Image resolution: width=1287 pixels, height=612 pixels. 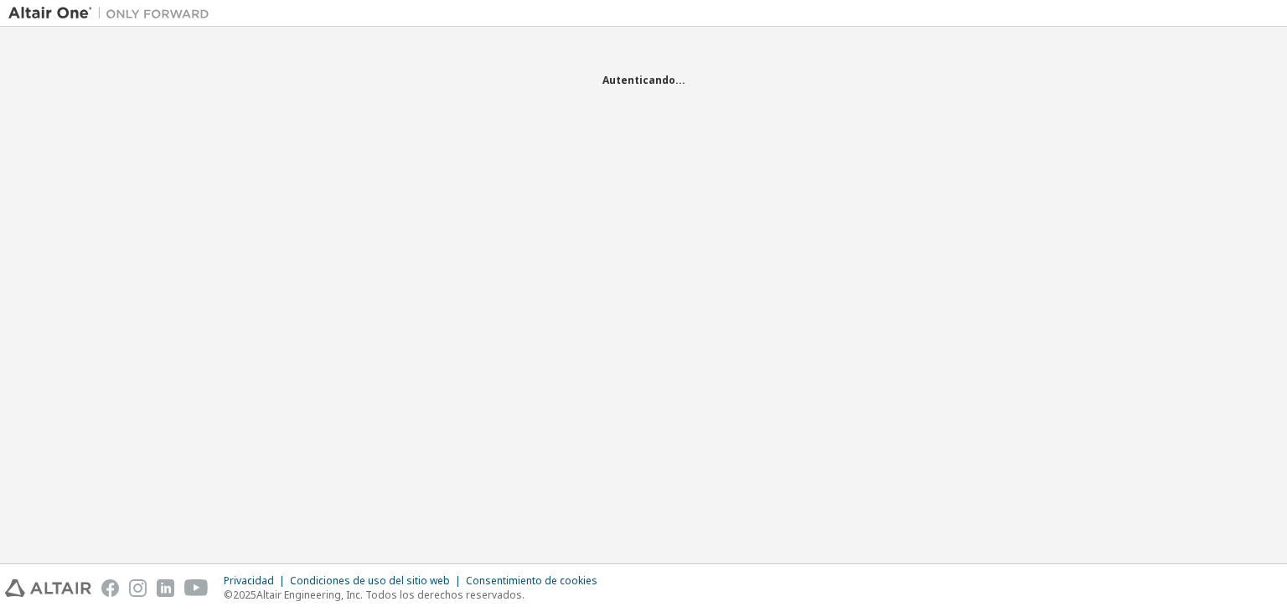 What do you see at coordinates (531, 580) in the screenshot?
I see `font: Consentimiento de cookies` at bounding box center [531, 580].